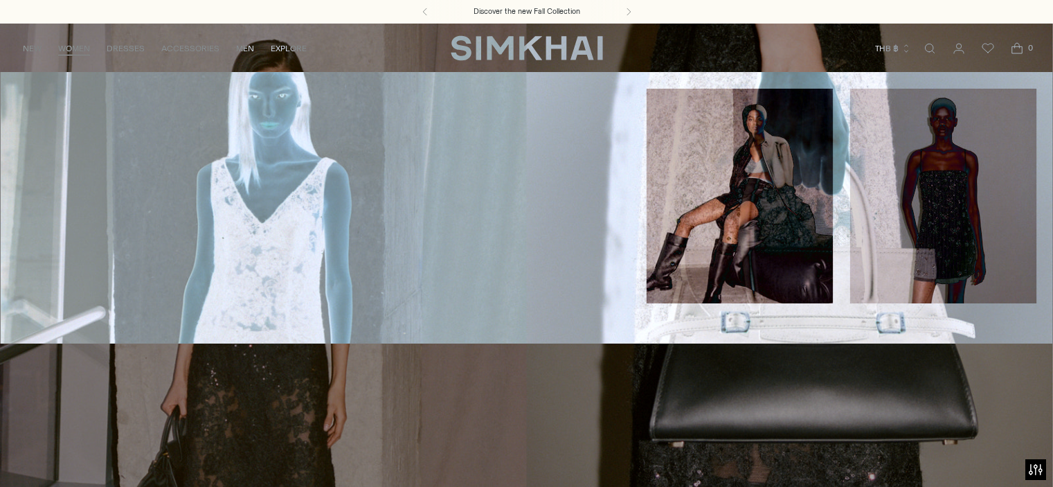 The height and width of the screenshot is (487, 1053). I want to click on a: Discover the new Fall Collection, so click(527, 12).